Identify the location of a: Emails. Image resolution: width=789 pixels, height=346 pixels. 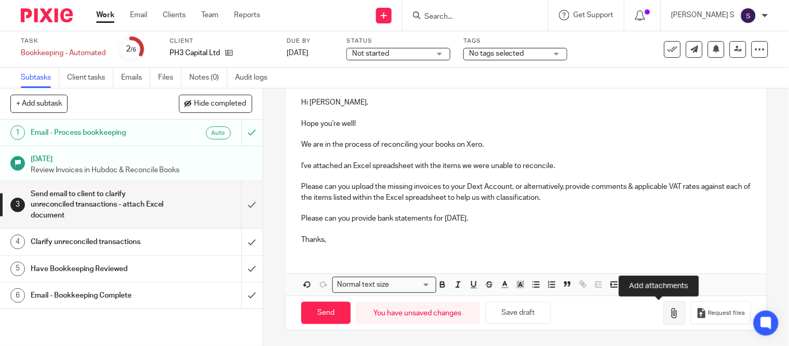
(136, 77).